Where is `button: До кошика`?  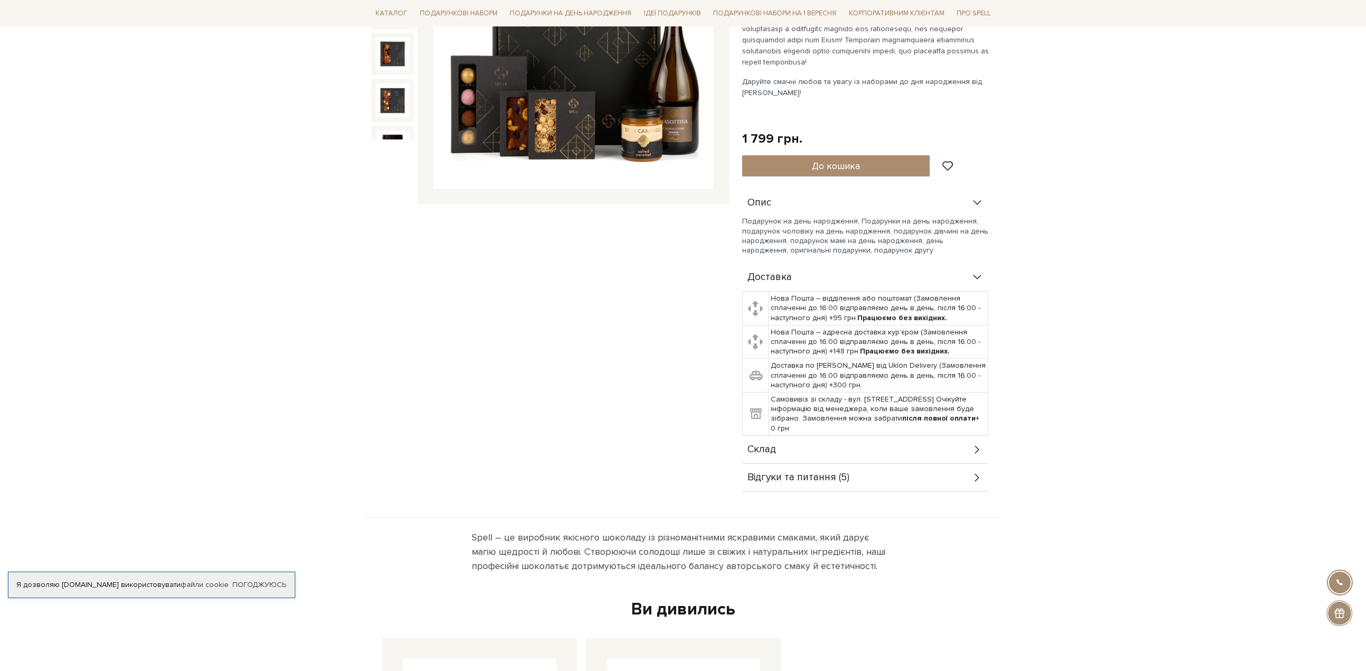 button: До кошика is located at coordinates (836, 166).